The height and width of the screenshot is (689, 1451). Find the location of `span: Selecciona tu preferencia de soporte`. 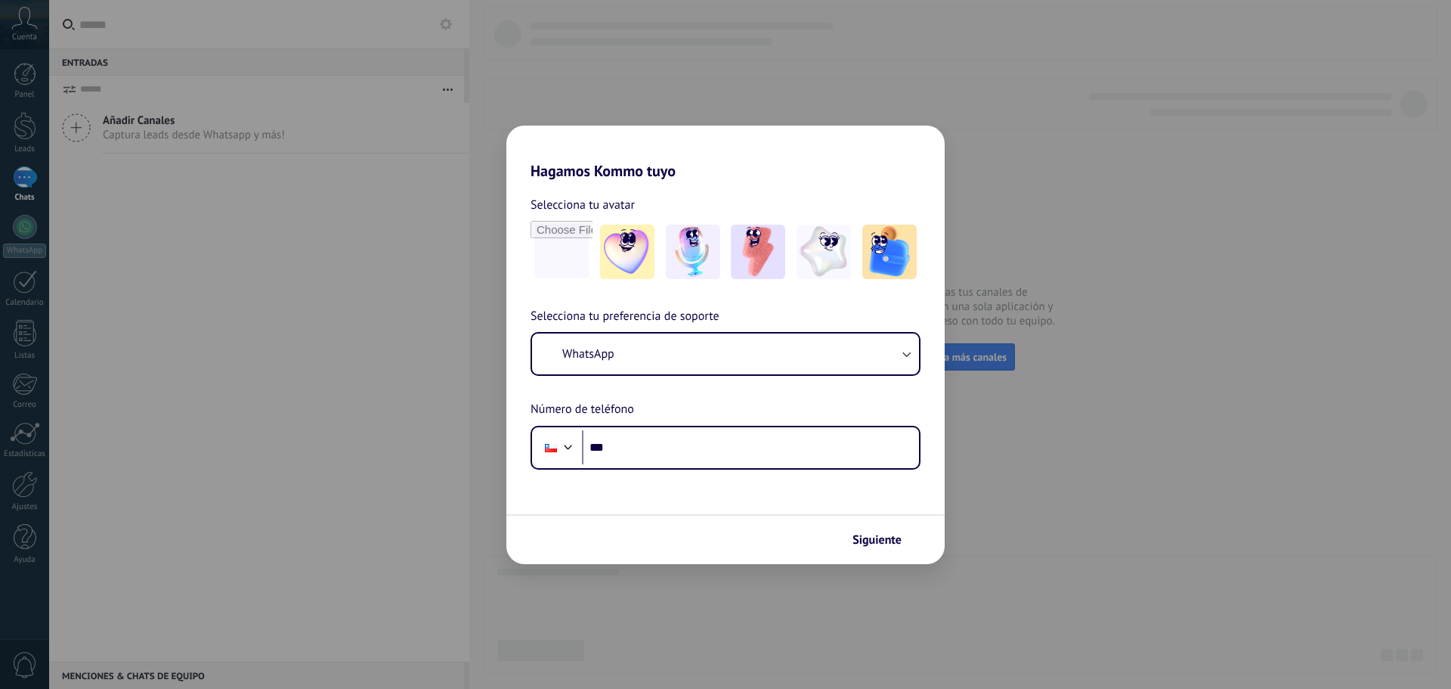

span: Selecciona tu preferencia de soporte is located at coordinates (625, 317).